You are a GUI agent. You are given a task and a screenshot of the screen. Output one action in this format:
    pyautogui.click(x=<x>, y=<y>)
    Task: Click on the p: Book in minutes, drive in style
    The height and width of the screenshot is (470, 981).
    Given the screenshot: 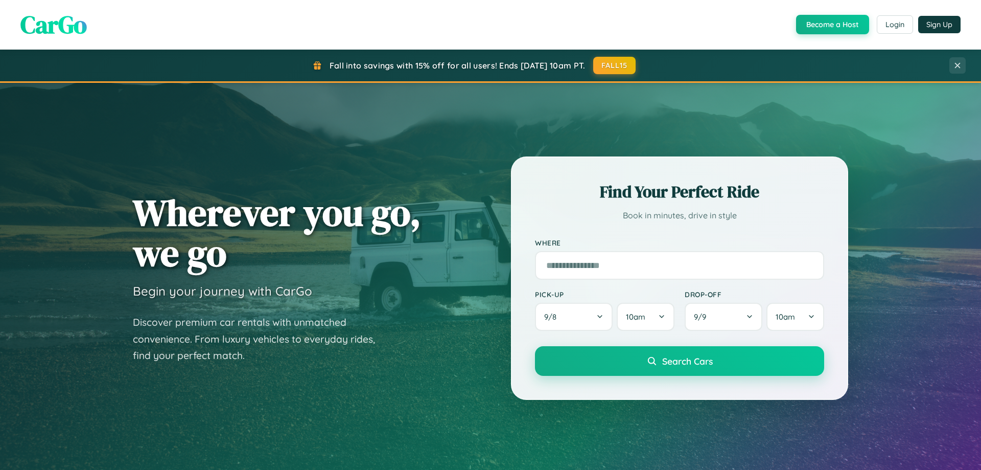 What is the action you would take?
    pyautogui.click(x=680, y=215)
    